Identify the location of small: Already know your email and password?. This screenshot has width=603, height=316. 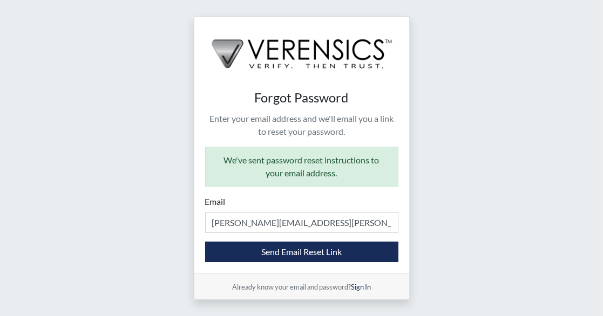
(301, 287).